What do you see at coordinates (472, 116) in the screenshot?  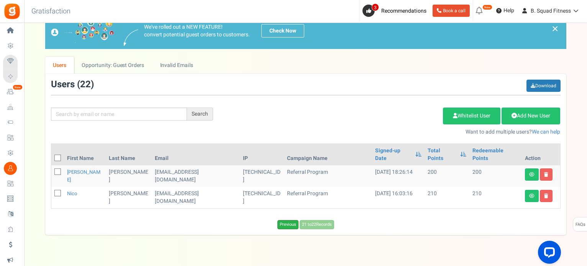 I see `a: Whitelist User` at bounding box center [472, 116].